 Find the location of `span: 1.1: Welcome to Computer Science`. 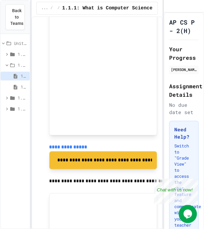

span: 1.1: Welcome to Computer Science is located at coordinates (22, 65).